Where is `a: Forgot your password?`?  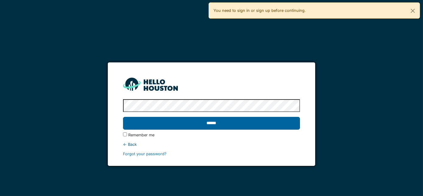
a: Forgot your password? is located at coordinates (145, 154).